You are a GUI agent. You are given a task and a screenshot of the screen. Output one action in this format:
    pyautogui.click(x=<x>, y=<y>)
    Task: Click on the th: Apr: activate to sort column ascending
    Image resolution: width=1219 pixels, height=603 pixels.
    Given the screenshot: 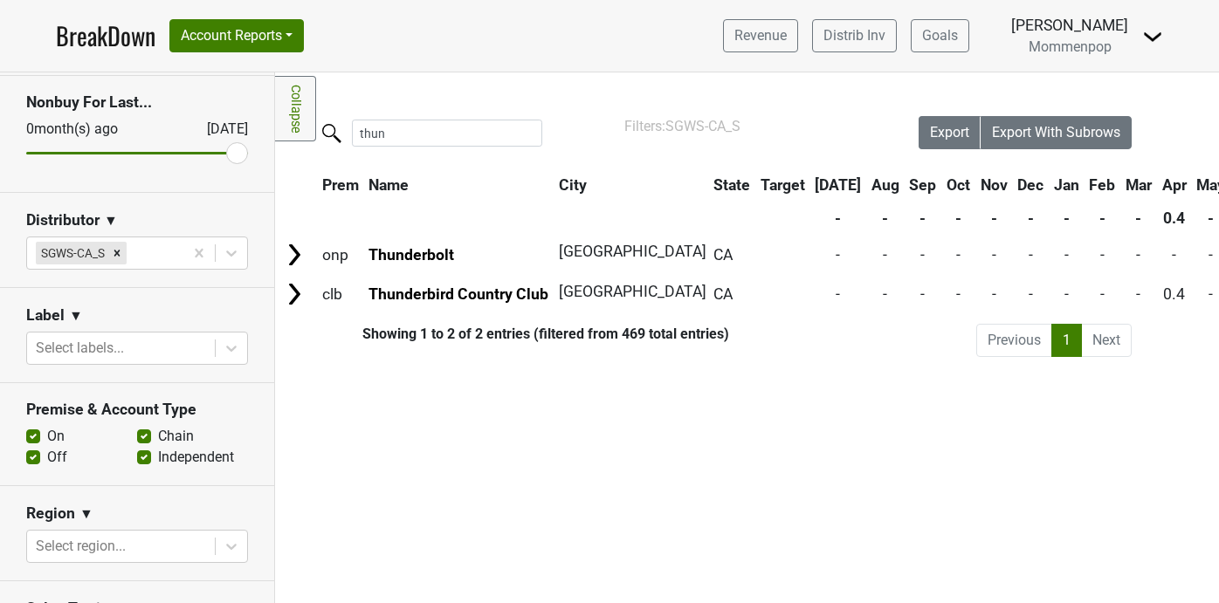 What is the action you would take?
    pyautogui.click(x=1174, y=185)
    